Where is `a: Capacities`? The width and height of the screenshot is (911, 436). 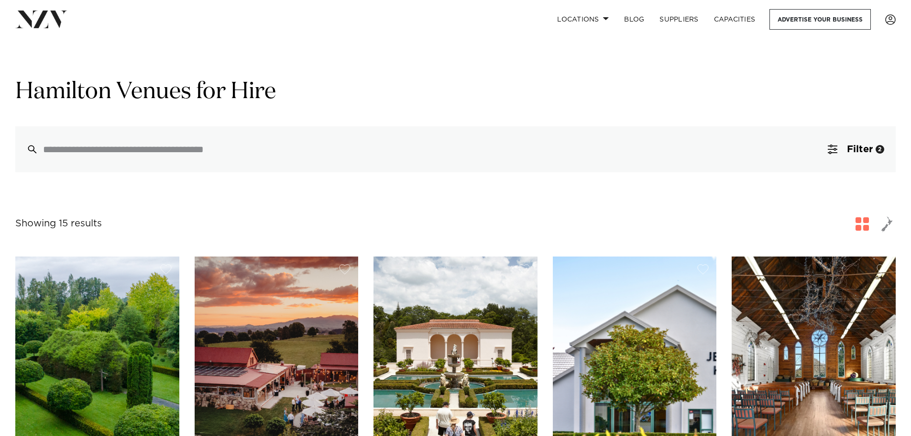 a: Capacities is located at coordinates (735, 19).